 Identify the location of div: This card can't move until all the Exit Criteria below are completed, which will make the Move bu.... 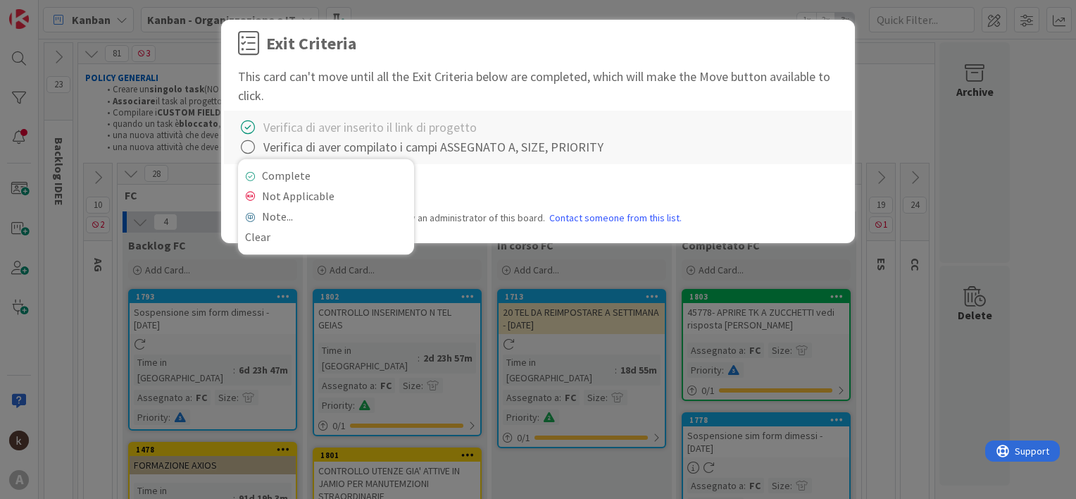
(538, 86).